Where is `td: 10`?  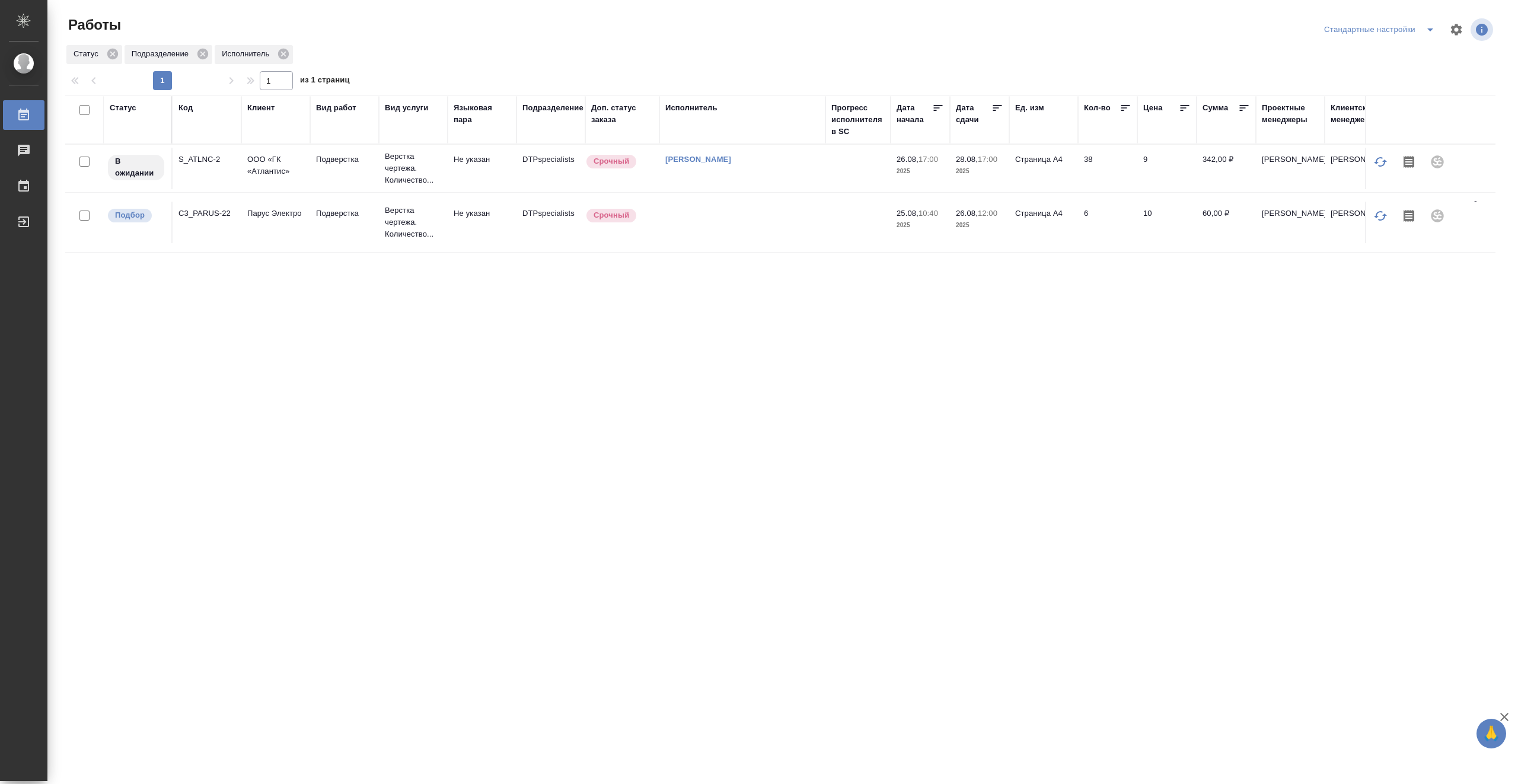 td: 10 is located at coordinates (1167, 222).